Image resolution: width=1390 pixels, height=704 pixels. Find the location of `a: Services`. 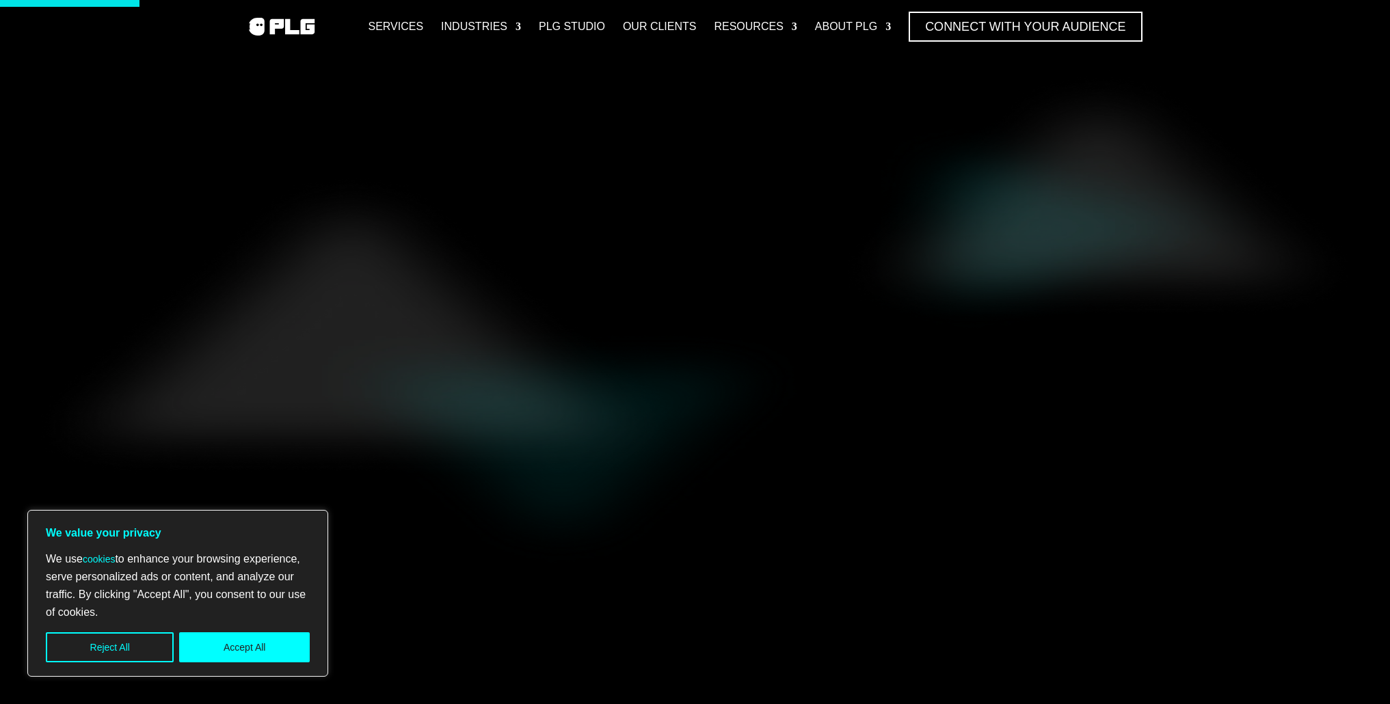

a: Services is located at coordinates (395, 27).